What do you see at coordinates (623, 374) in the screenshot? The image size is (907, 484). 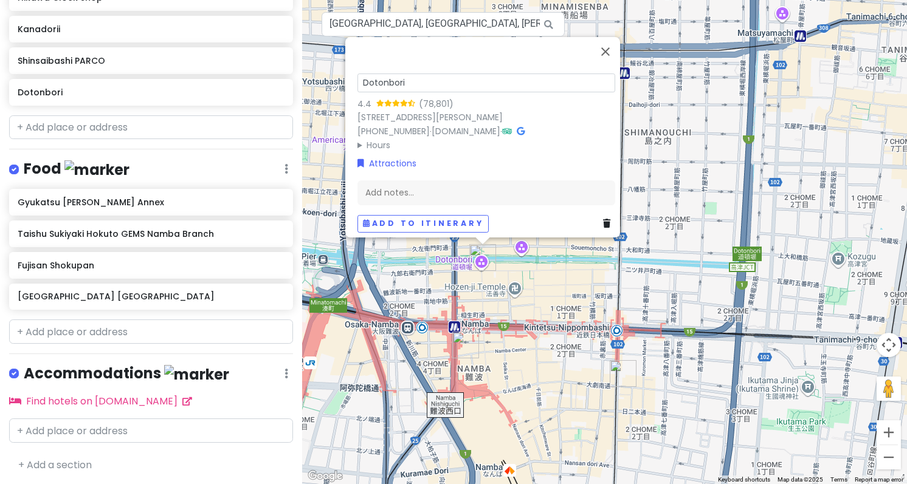 I see `div: 黑门市场 Kuromon Market` at bounding box center [623, 374].